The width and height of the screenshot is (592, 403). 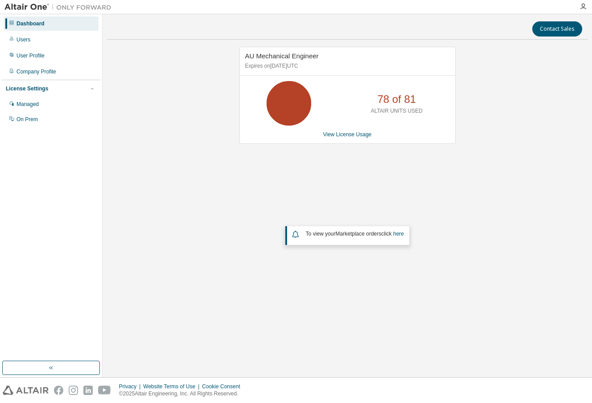 I want to click on img: Altair One, so click(x=60, y=7).